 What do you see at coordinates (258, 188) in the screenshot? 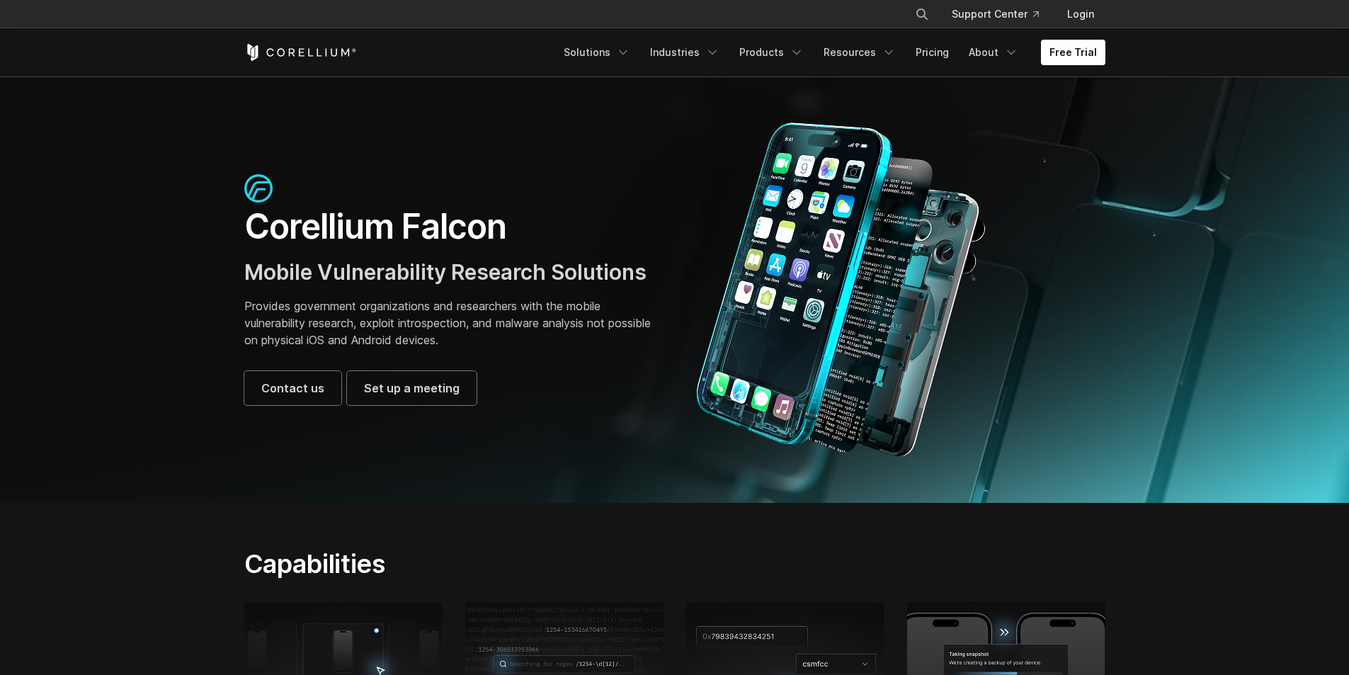
I see `img: falcon-icon` at bounding box center [258, 188].